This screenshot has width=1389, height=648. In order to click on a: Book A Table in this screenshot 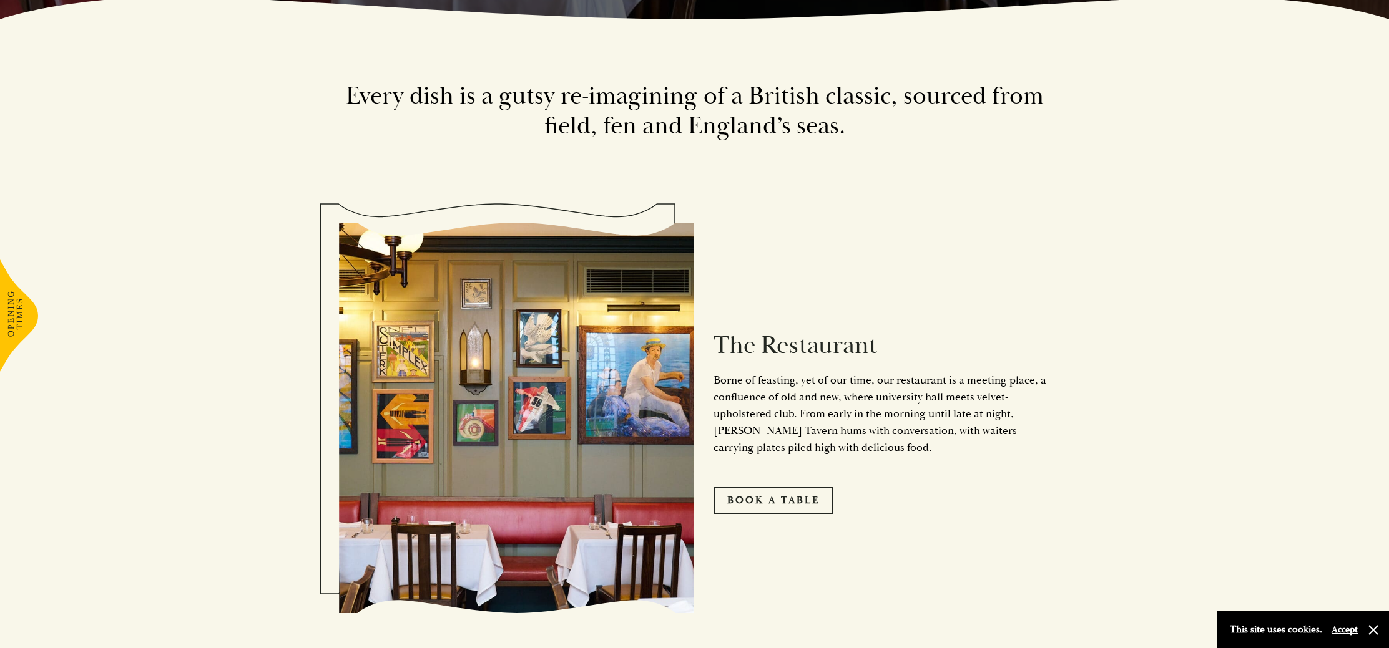, I will do `click(773, 501)`.